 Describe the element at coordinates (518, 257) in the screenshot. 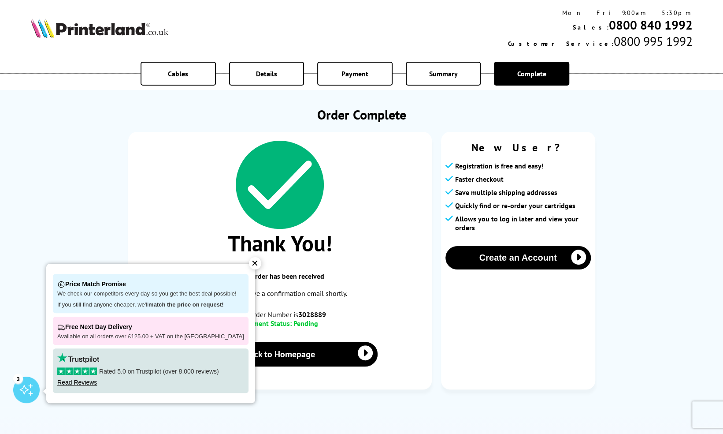

I see `button: Create an Account` at that location.